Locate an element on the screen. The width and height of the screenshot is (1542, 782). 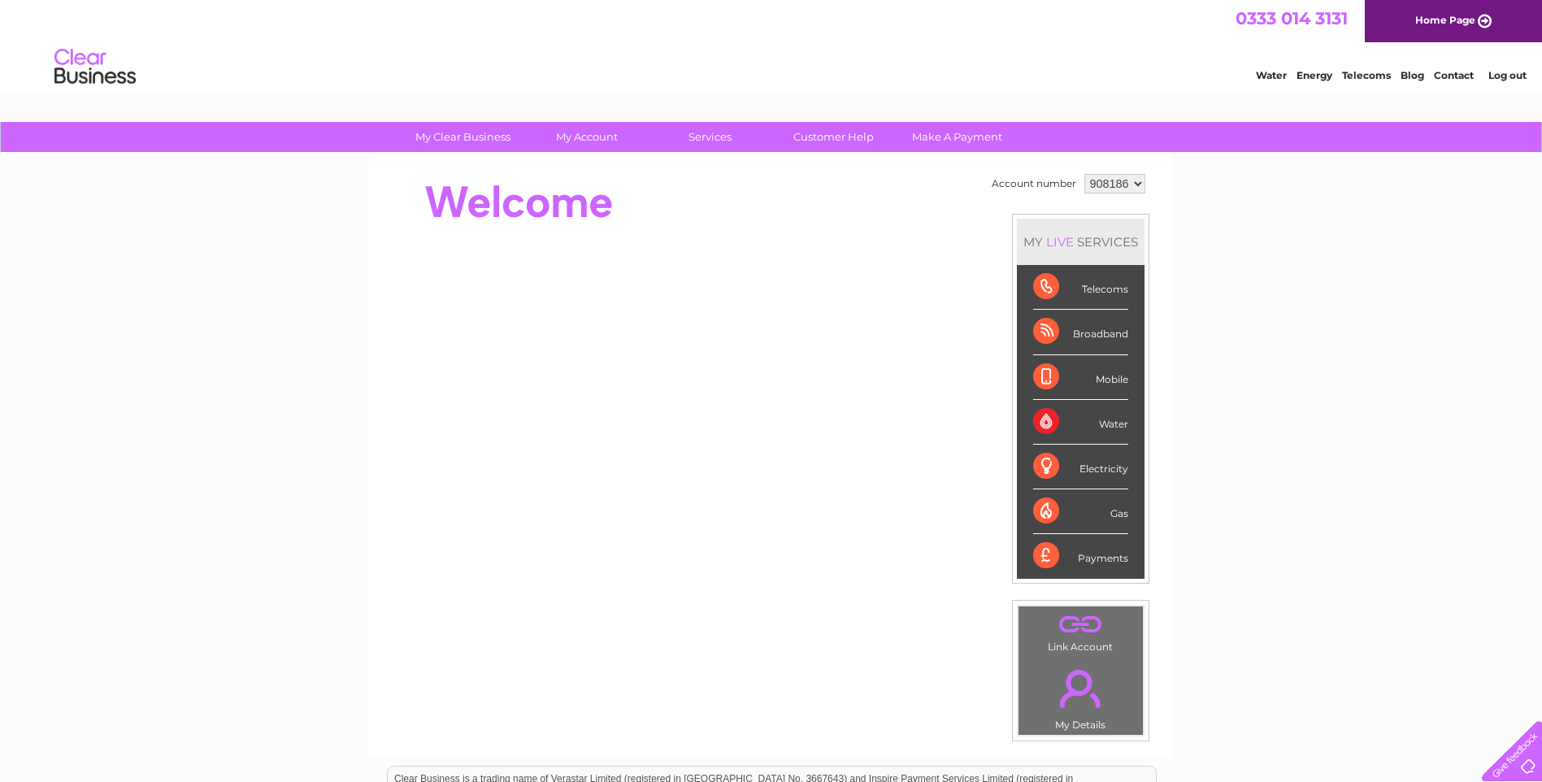
span: 0333 014 3131 is located at coordinates (1292, 18).